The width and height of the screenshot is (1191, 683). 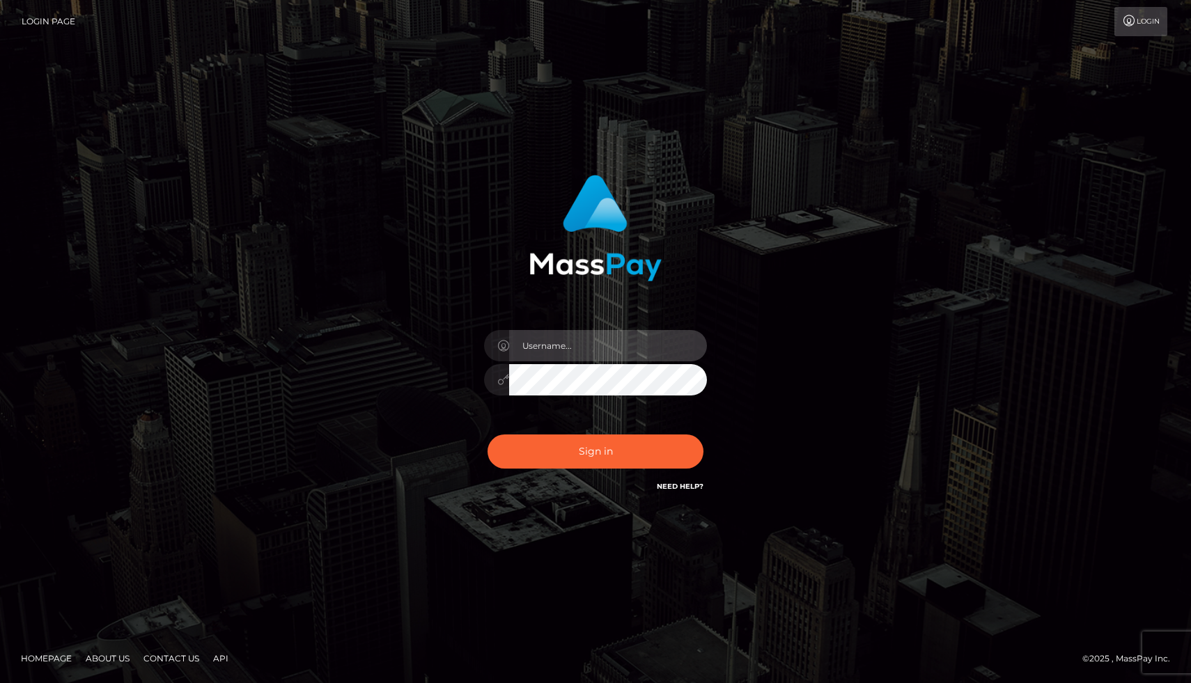 I want to click on a: Login, so click(x=1141, y=22).